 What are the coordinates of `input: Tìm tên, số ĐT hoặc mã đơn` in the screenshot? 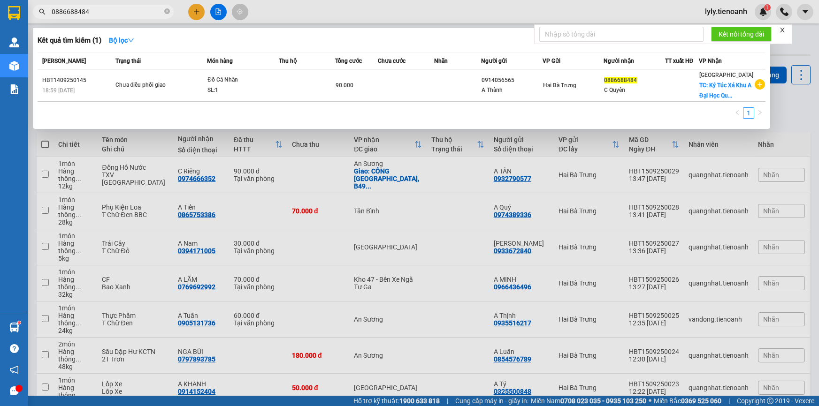 It's located at (107, 12).